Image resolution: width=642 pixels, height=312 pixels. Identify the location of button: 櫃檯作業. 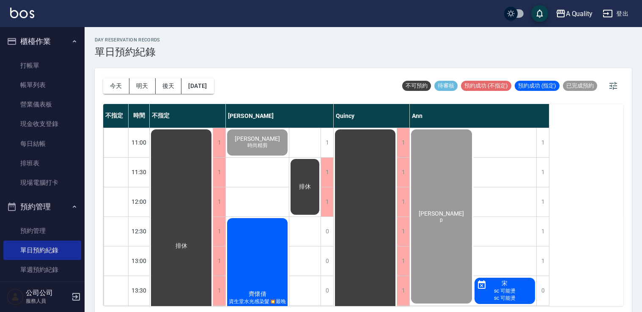
(42, 41).